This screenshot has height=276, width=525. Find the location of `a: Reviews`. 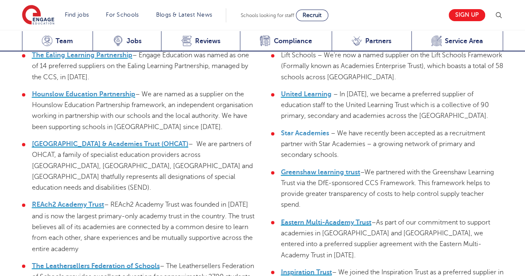

a: Reviews is located at coordinates (201, 41).